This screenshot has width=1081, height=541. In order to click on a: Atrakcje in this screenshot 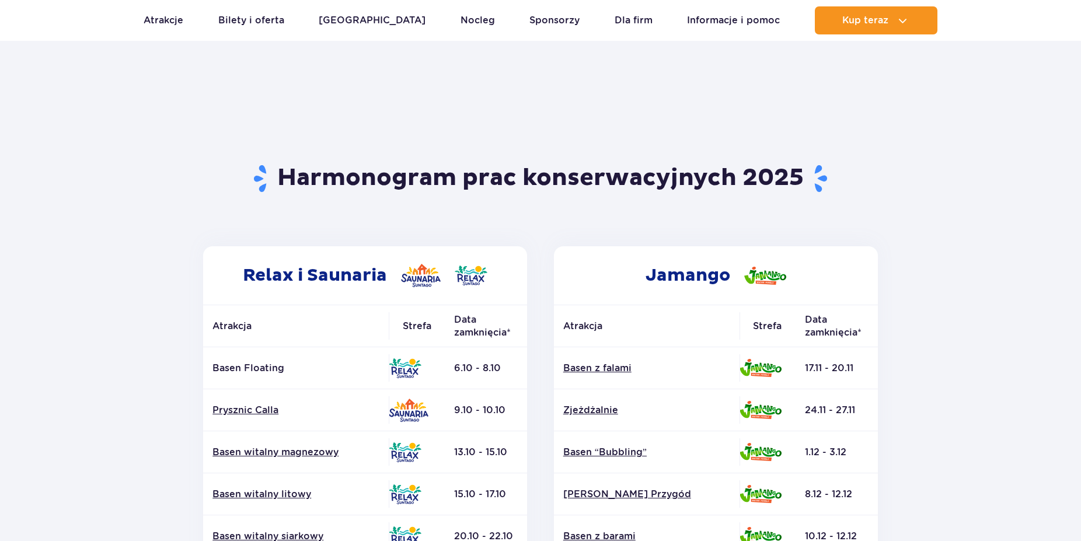, I will do `click(163, 20)`.